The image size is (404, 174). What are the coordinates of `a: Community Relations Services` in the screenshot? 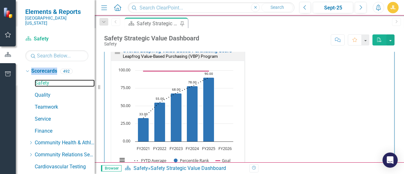 It's located at (65, 155).